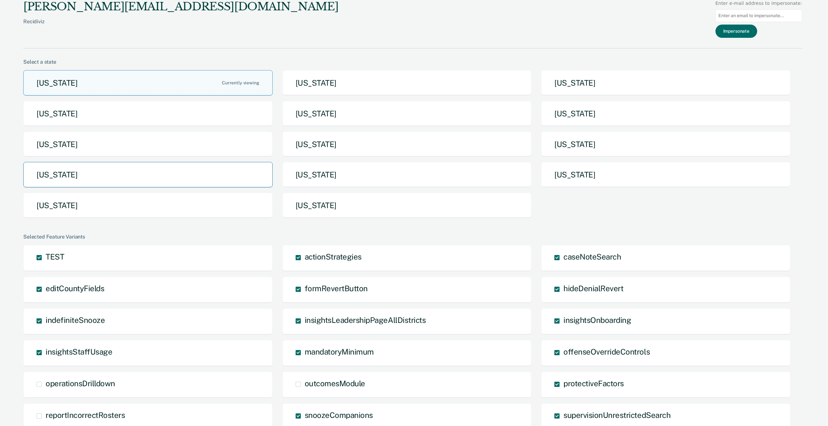 This screenshot has width=828, height=426. I want to click on span: indefiniteSnooze, so click(75, 320).